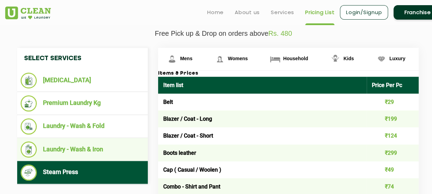 The height and width of the screenshot is (194, 432). What do you see at coordinates (262, 152) in the screenshot?
I see `td: Boots leather` at bounding box center [262, 152].